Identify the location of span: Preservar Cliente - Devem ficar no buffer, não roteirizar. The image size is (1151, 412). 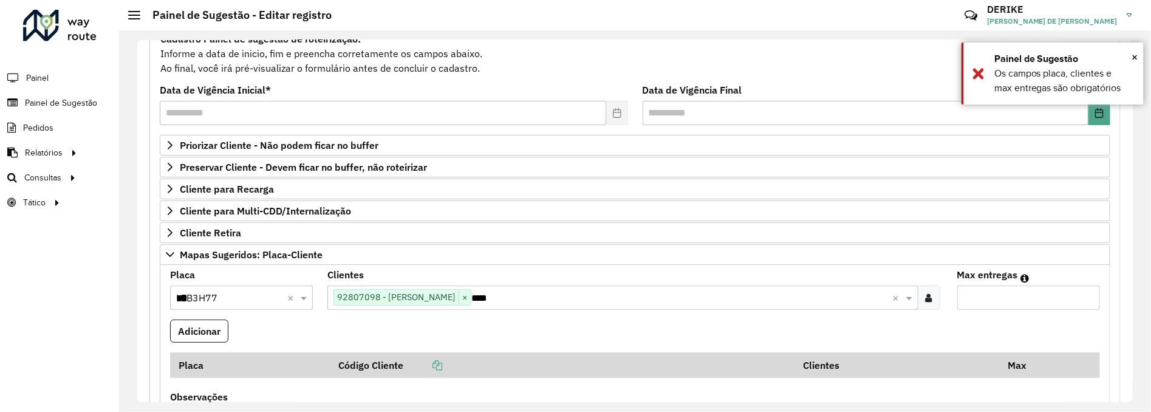
(303, 167).